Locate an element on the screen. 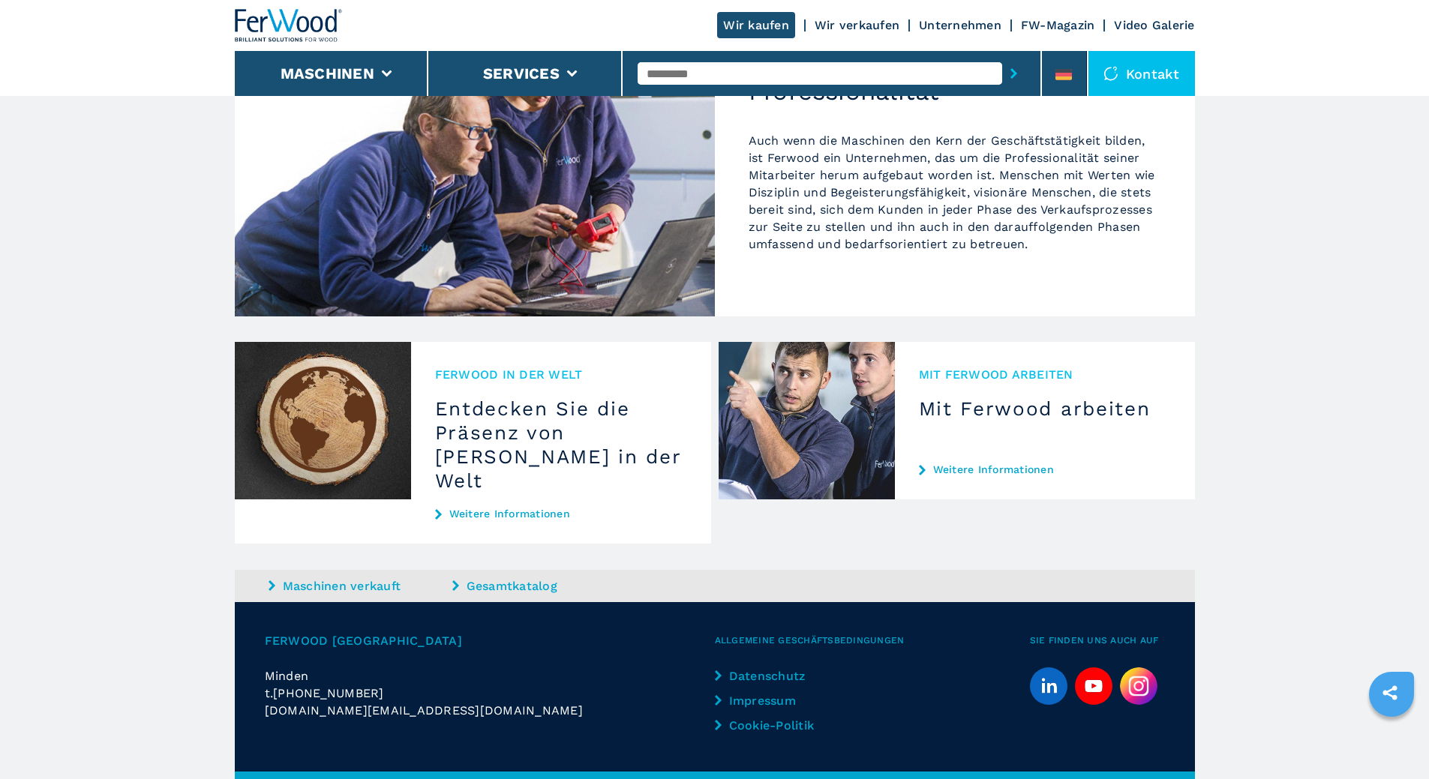 This screenshot has height=779, width=1429. a: Datenschutz is located at coordinates (777, 676).